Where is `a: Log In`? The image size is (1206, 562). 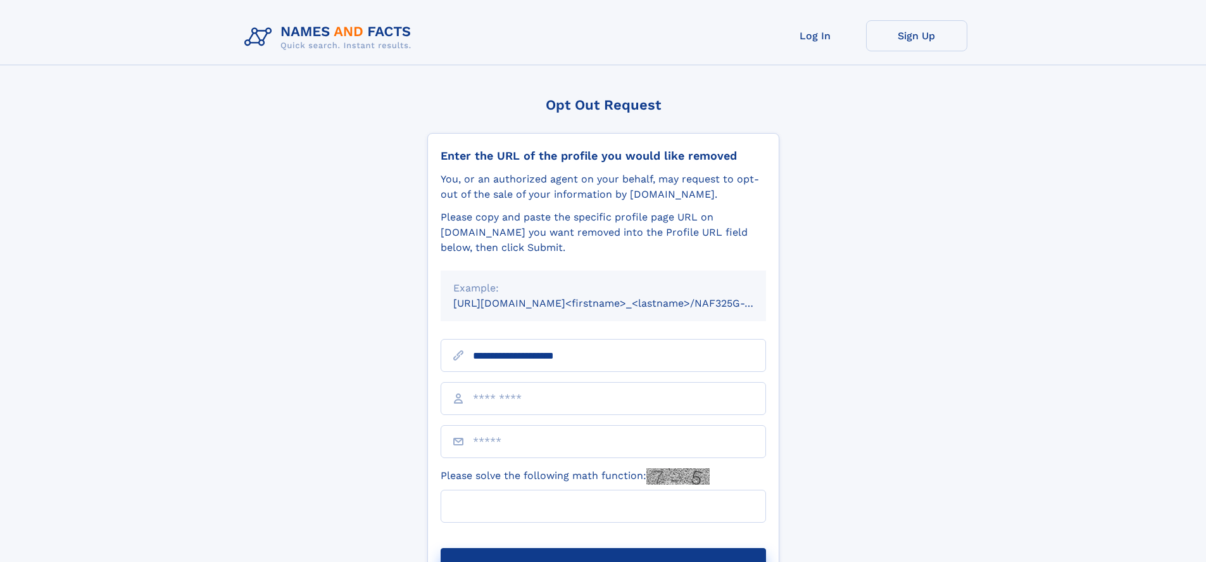
a: Log In is located at coordinates (816, 35).